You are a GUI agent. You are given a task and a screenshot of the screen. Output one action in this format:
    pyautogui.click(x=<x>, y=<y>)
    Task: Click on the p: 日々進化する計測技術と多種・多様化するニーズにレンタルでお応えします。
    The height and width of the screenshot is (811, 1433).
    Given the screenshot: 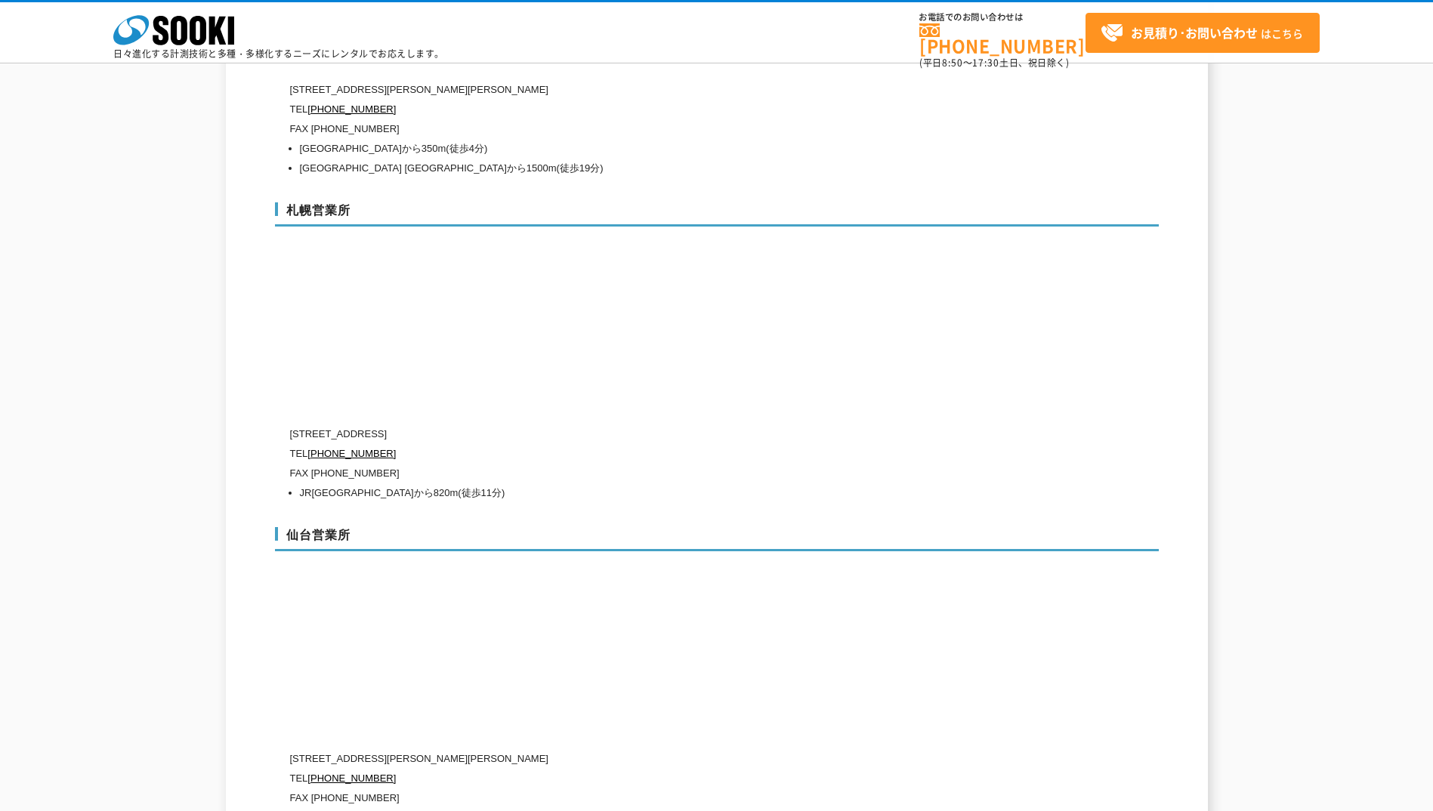 What is the action you would take?
    pyautogui.click(x=279, y=54)
    